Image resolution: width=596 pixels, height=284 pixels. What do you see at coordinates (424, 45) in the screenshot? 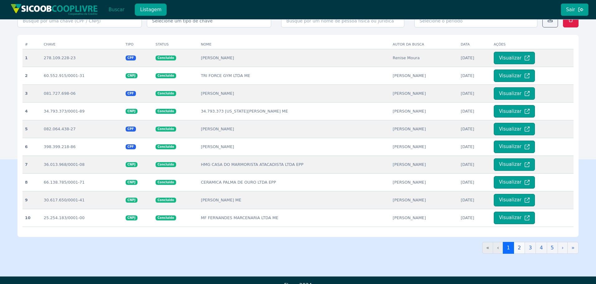
I see `th: Autor da busca` at bounding box center [424, 45].